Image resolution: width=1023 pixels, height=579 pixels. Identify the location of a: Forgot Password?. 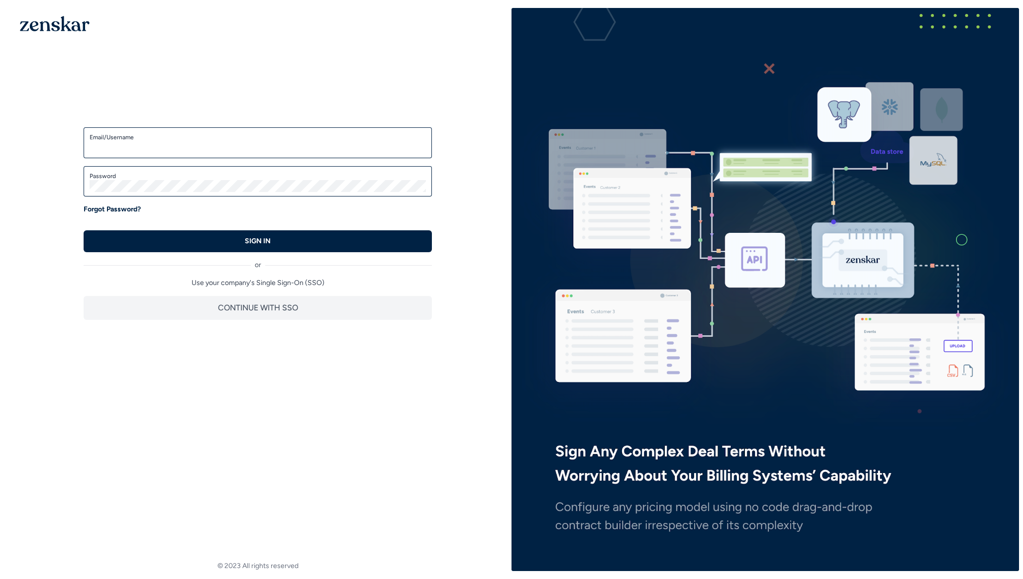
(112, 210).